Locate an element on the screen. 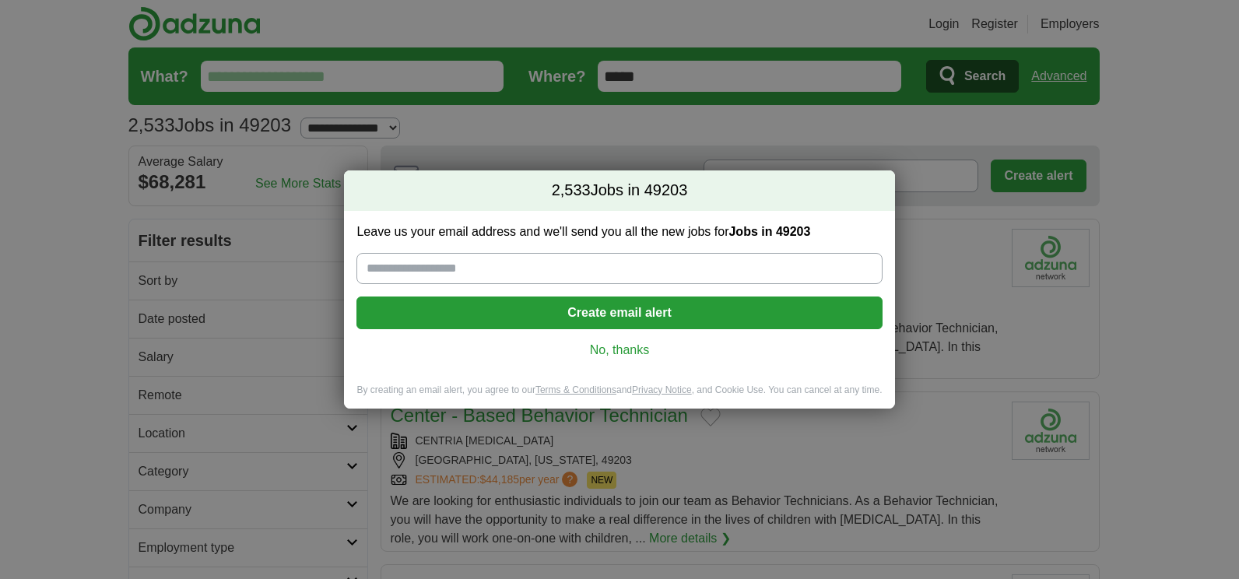 This screenshot has width=1239, height=579. a: Terms & Conditions is located at coordinates (576, 390).